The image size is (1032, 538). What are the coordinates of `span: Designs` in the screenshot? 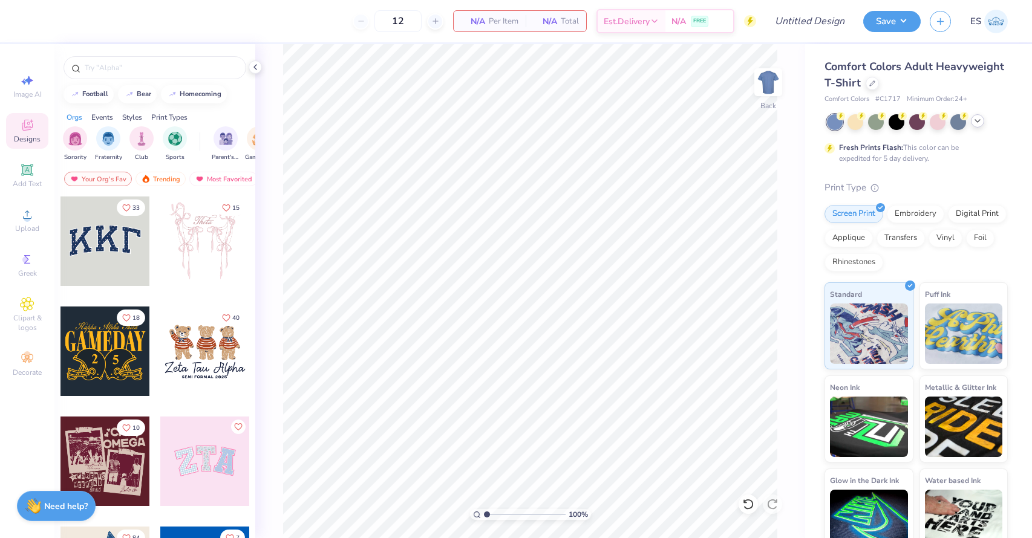 It's located at (27, 139).